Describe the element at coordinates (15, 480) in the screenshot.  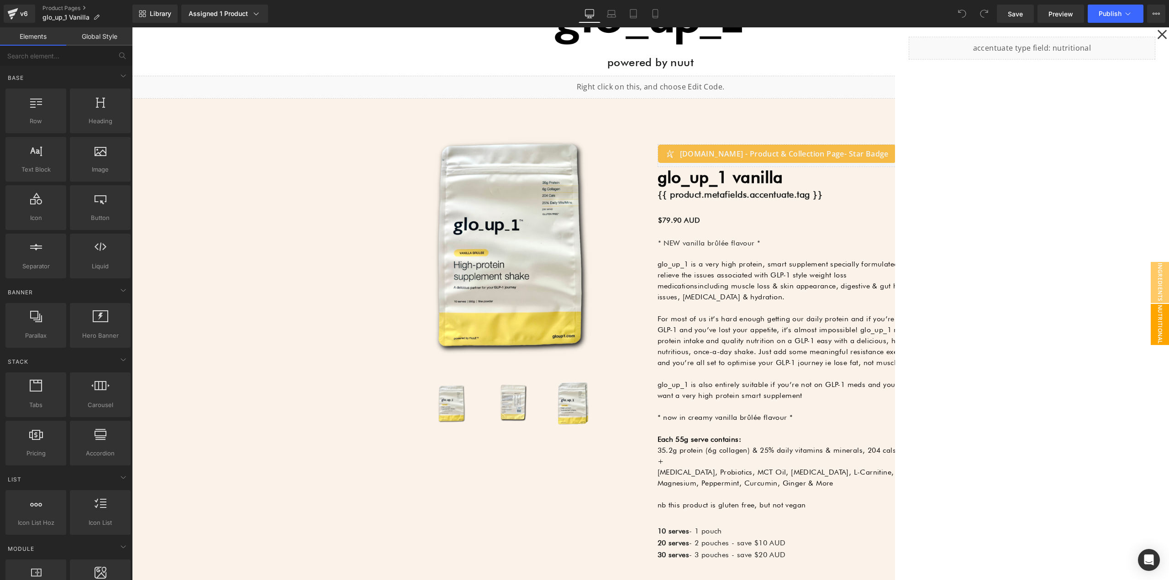
I see `span: List` at that location.